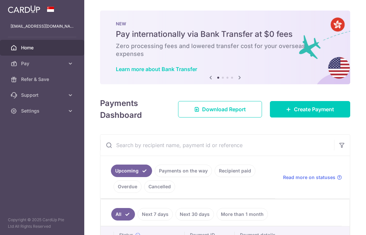  I want to click on a: More than 1 month, so click(242, 214).